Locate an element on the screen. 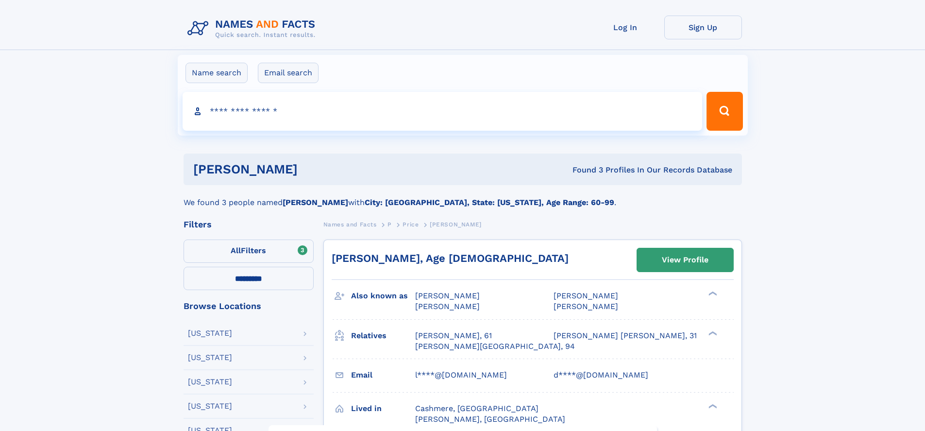 This screenshot has width=925, height=431. button: Search Button is located at coordinates (725, 111).